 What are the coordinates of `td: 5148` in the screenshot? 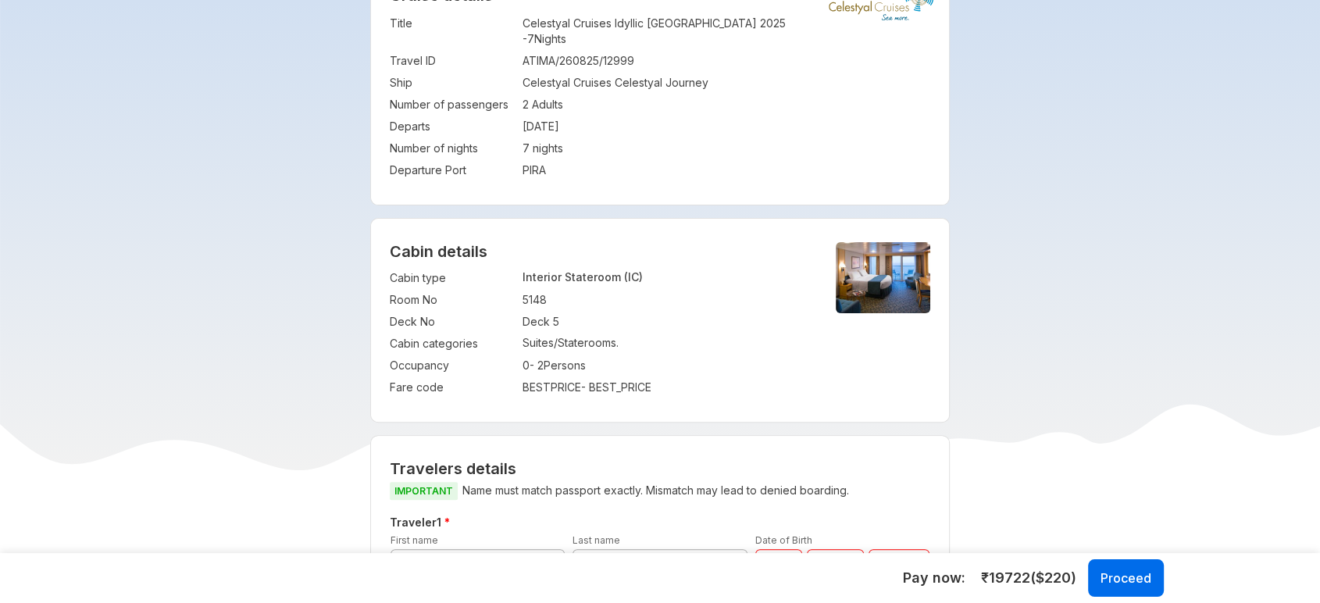 It's located at (666, 300).